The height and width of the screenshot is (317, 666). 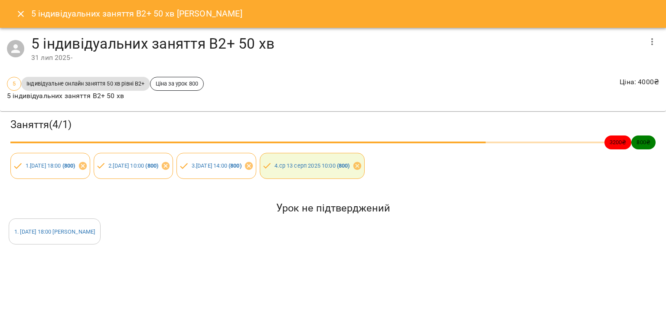 What do you see at coordinates (14, 83) in the screenshot?
I see `span: 5` at bounding box center [14, 83].